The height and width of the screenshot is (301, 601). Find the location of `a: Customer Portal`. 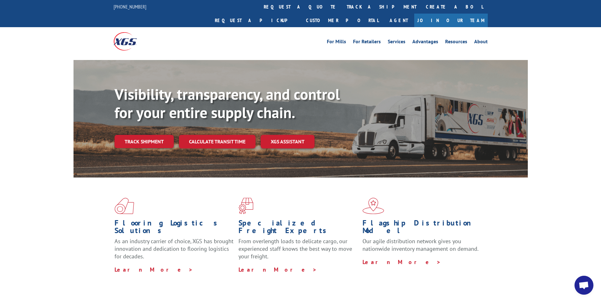

a: Customer Portal is located at coordinates (342, 20).